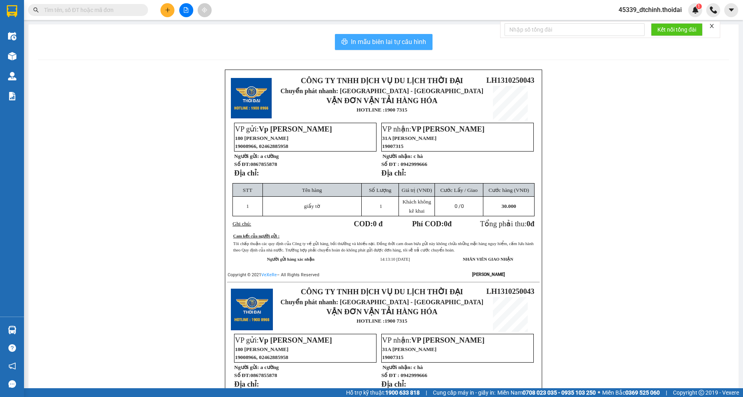 The height and width of the screenshot is (397, 743). What do you see at coordinates (574, 30) in the screenshot?
I see `input: Nhập số tổng đài` at bounding box center [574, 30].